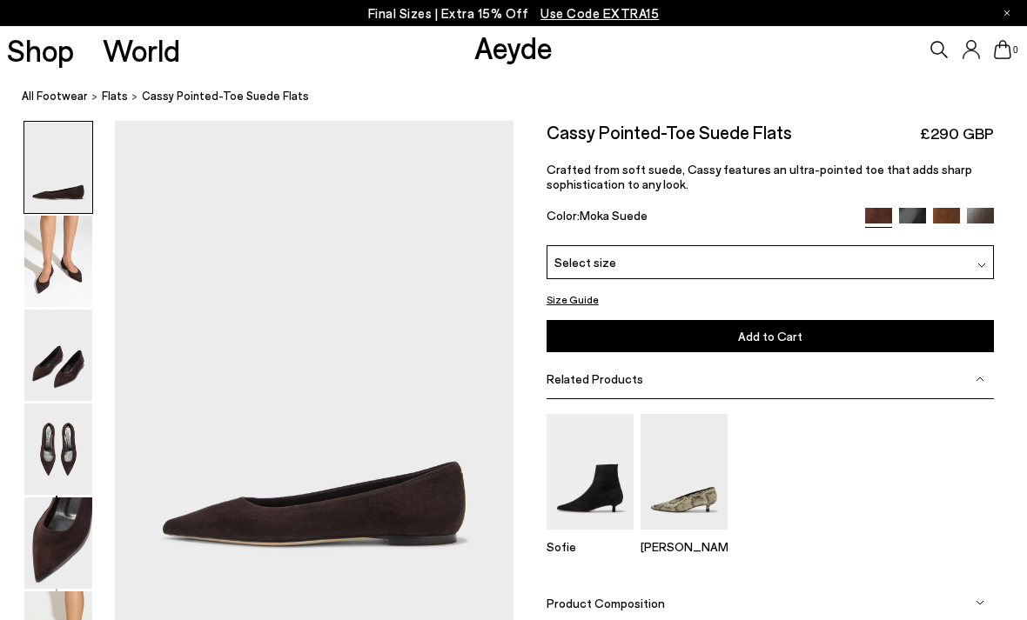 This screenshot has height=620, width=1027. What do you see at coordinates (225, 96) in the screenshot?
I see `span: Cassy Pointed-Toe Suede Flats` at bounding box center [225, 96].